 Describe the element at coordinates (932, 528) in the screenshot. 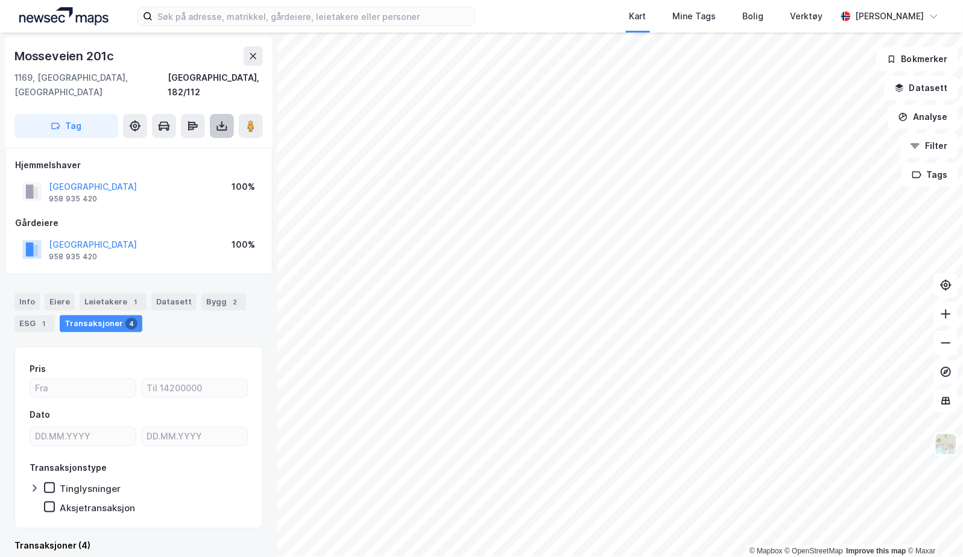

I see `div: Chat Widget` at that location.